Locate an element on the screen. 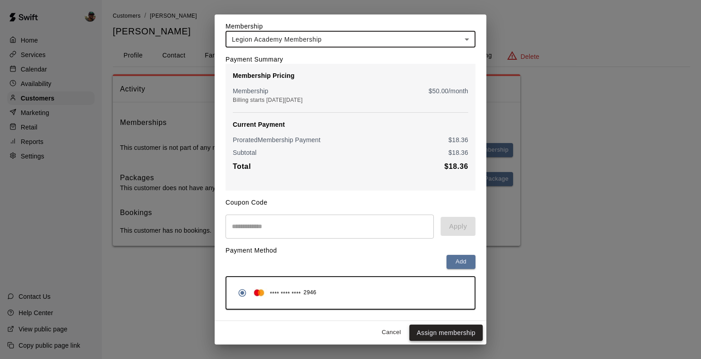  img: Credit card brand logo is located at coordinates (259, 293).